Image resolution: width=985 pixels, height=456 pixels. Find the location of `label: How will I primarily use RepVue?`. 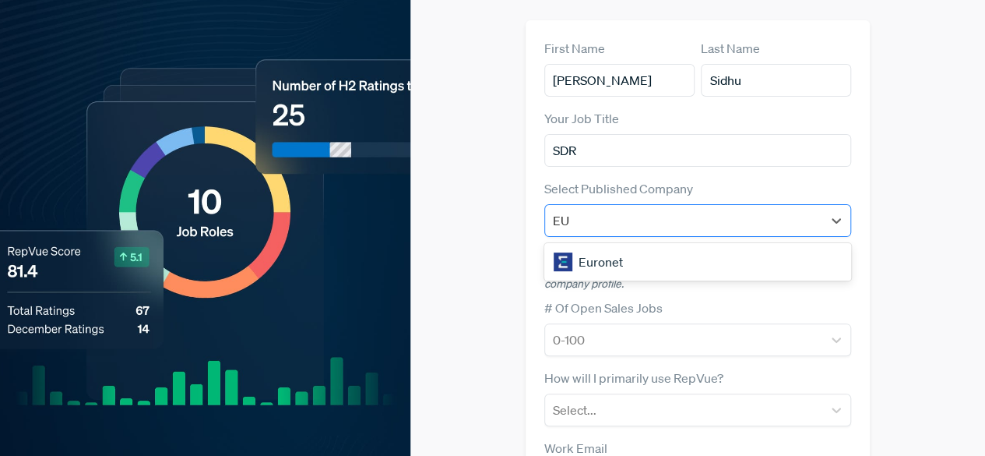

label: How will I primarily use RepVue? is located at coordinates (634, 378).